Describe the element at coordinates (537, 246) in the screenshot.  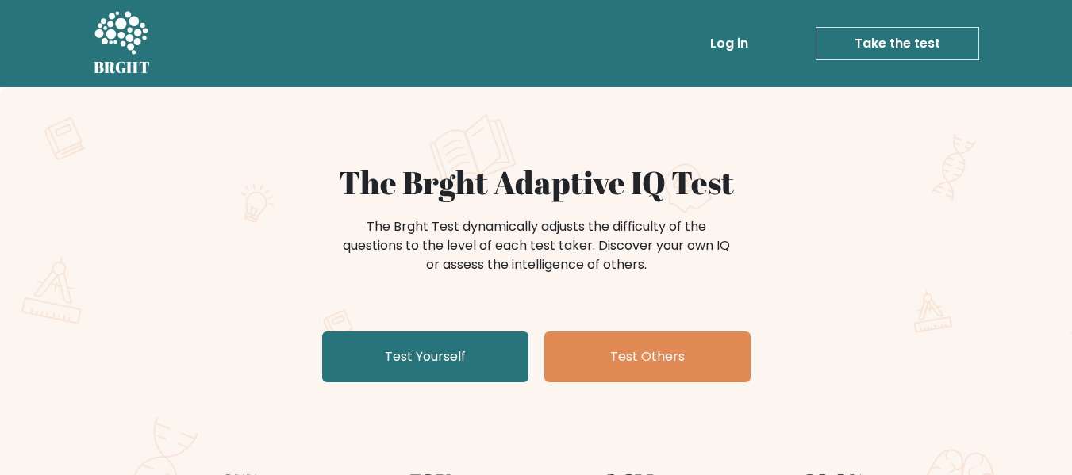
I see `div: The Brght Test dynamically adjusts the difficulty of the questions to the level of each test take...` at that location.